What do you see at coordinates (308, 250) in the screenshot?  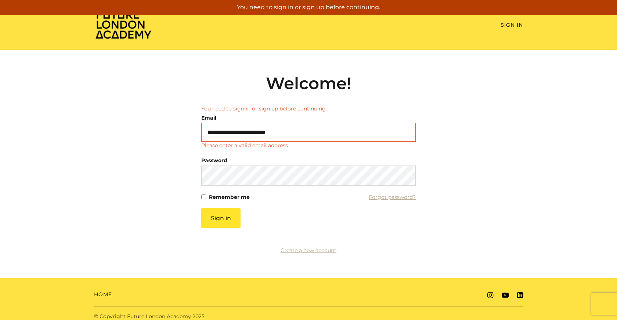 I see `a: Create a new account` at bounding box center [308, 250].